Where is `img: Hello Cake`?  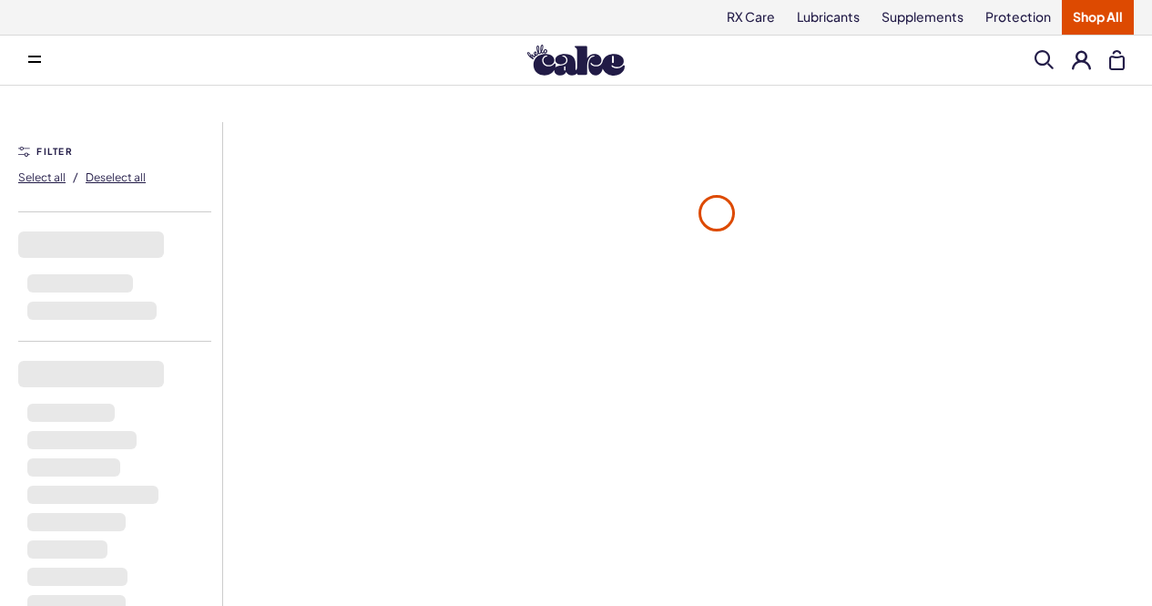 img: Hello Cake is located at coordinates (575, 60).